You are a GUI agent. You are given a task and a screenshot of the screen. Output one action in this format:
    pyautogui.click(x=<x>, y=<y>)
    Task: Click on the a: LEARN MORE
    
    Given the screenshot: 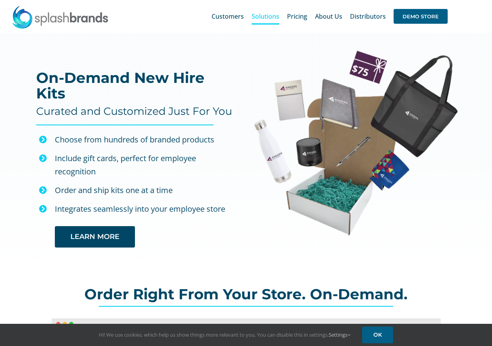 What is the action you would take?
    pyautogui.click(x=95, y=237)
    